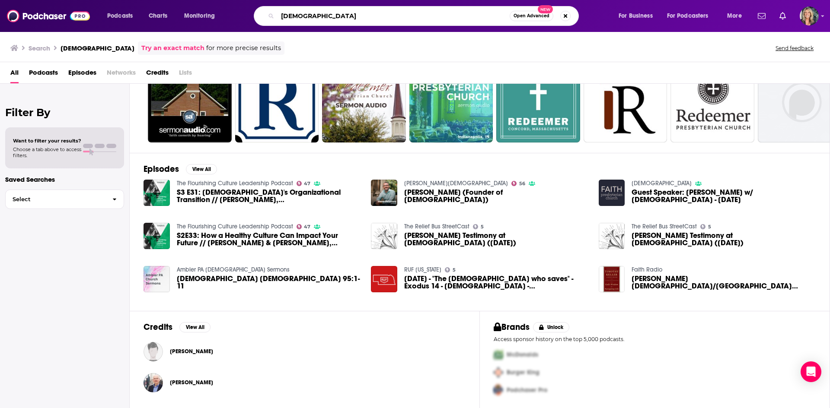 This screenshot has height=408, width=830. Describe the element at coordinates (153, 383) in the screenshot. I see `img: Timothy Keller` at that location.